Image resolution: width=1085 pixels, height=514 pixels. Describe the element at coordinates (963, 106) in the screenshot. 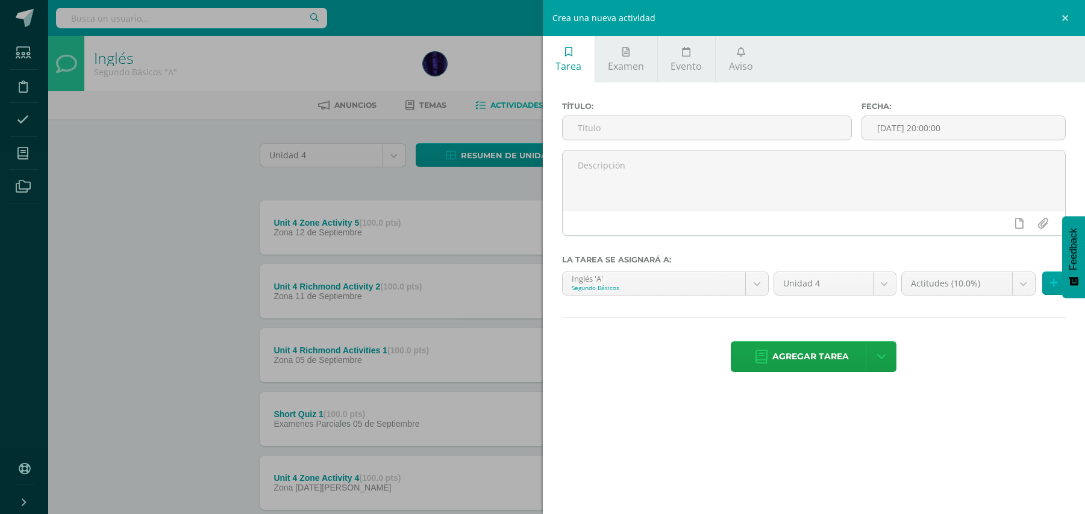

I see `label: Fecha:` at that location.